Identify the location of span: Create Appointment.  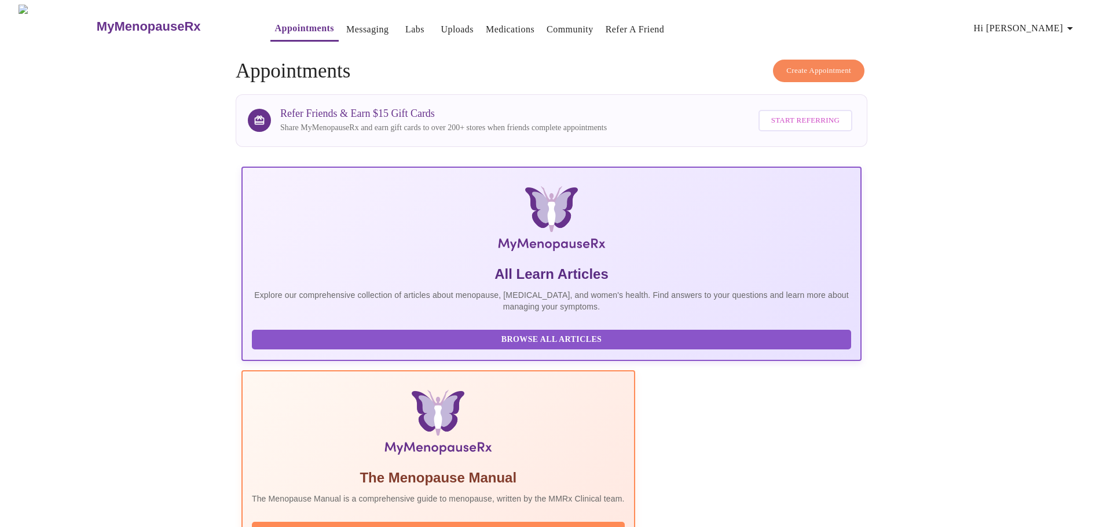
(818, 71).